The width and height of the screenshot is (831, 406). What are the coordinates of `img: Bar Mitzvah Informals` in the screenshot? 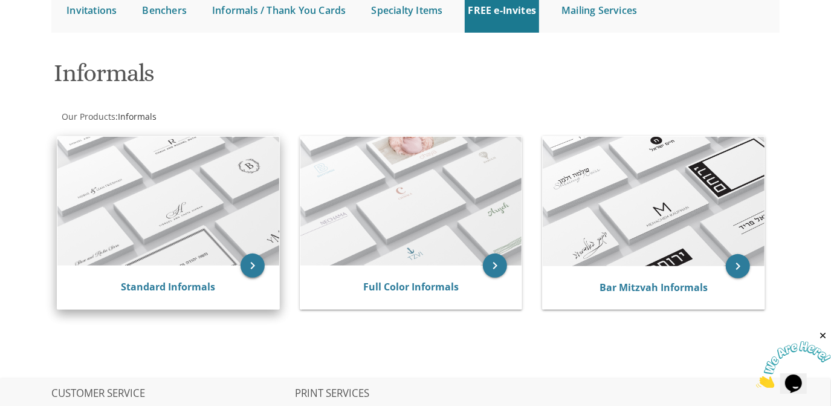 It's located at (653, 201).